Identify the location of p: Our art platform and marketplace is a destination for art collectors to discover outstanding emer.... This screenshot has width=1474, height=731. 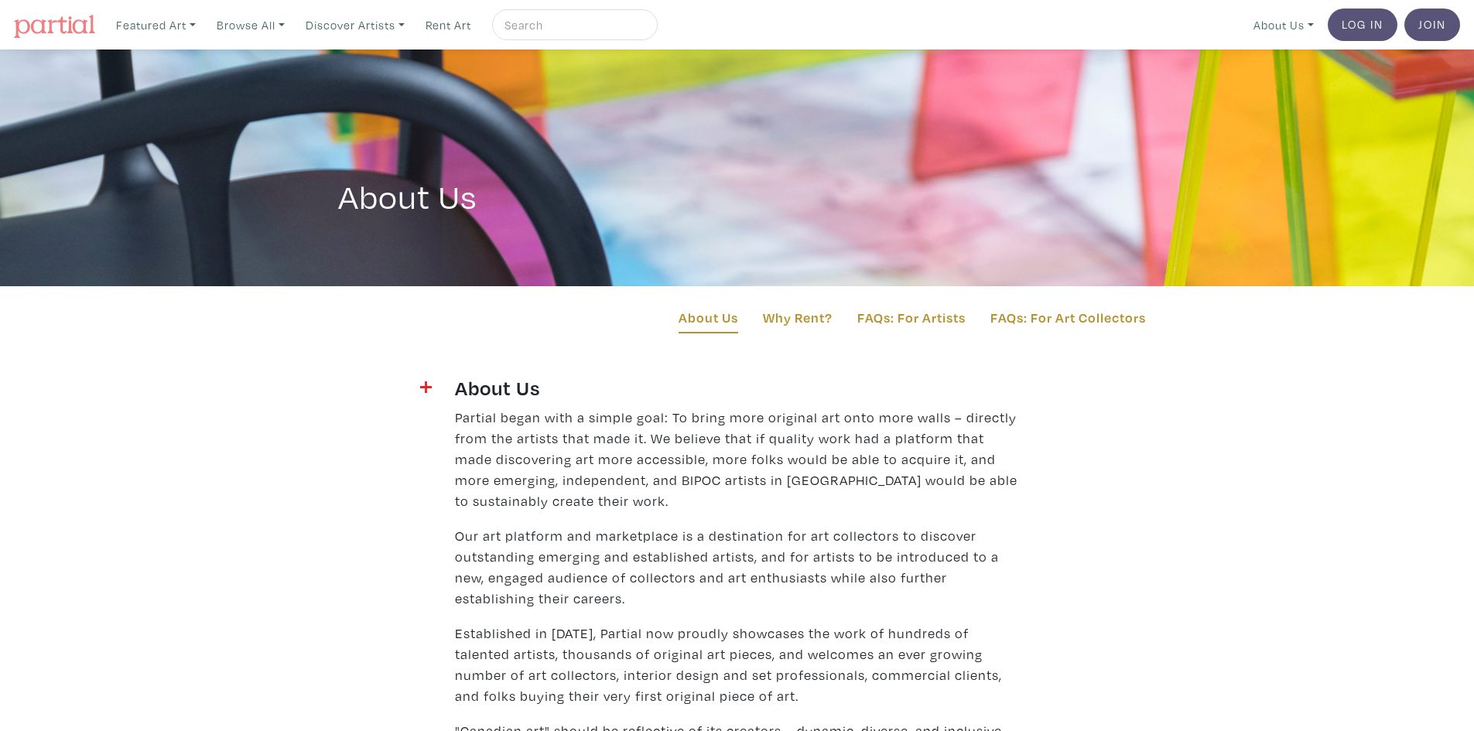
(738, 567).